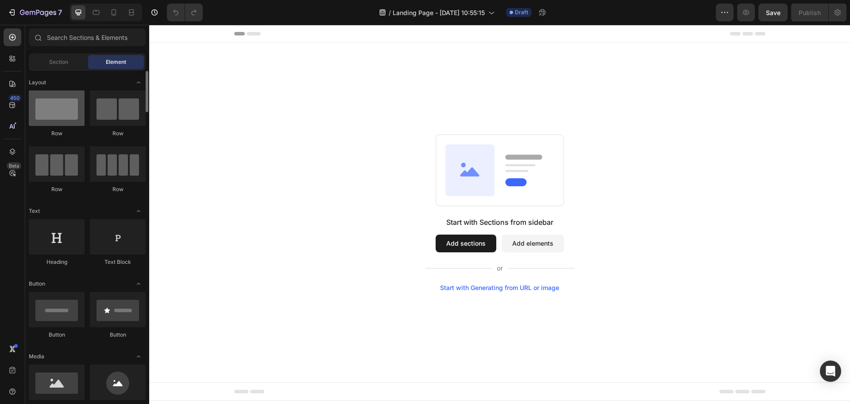  Describe the element at coordinates (57, 262) in the screenshot. I see `div: Heading` at that location.